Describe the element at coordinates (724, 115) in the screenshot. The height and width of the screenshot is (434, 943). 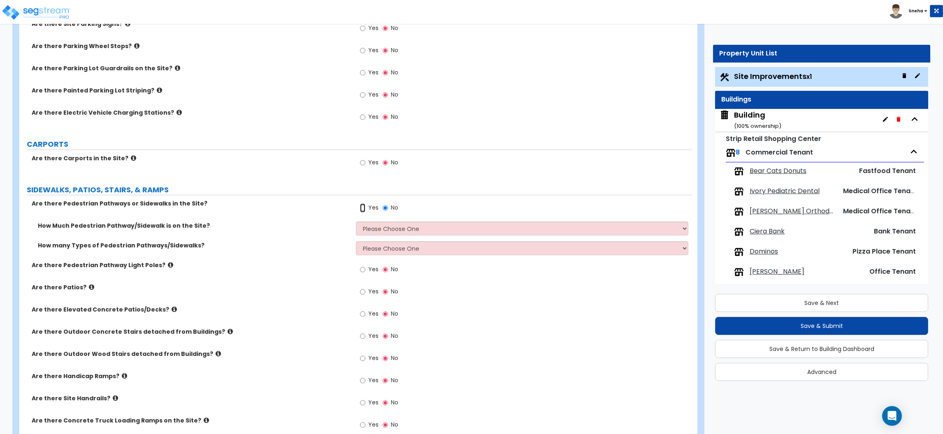
I see `img: building.svg` at that location.